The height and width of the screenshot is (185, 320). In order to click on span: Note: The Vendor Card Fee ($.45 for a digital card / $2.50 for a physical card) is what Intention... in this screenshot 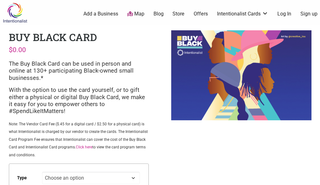, I will do `click(78, 140)`.